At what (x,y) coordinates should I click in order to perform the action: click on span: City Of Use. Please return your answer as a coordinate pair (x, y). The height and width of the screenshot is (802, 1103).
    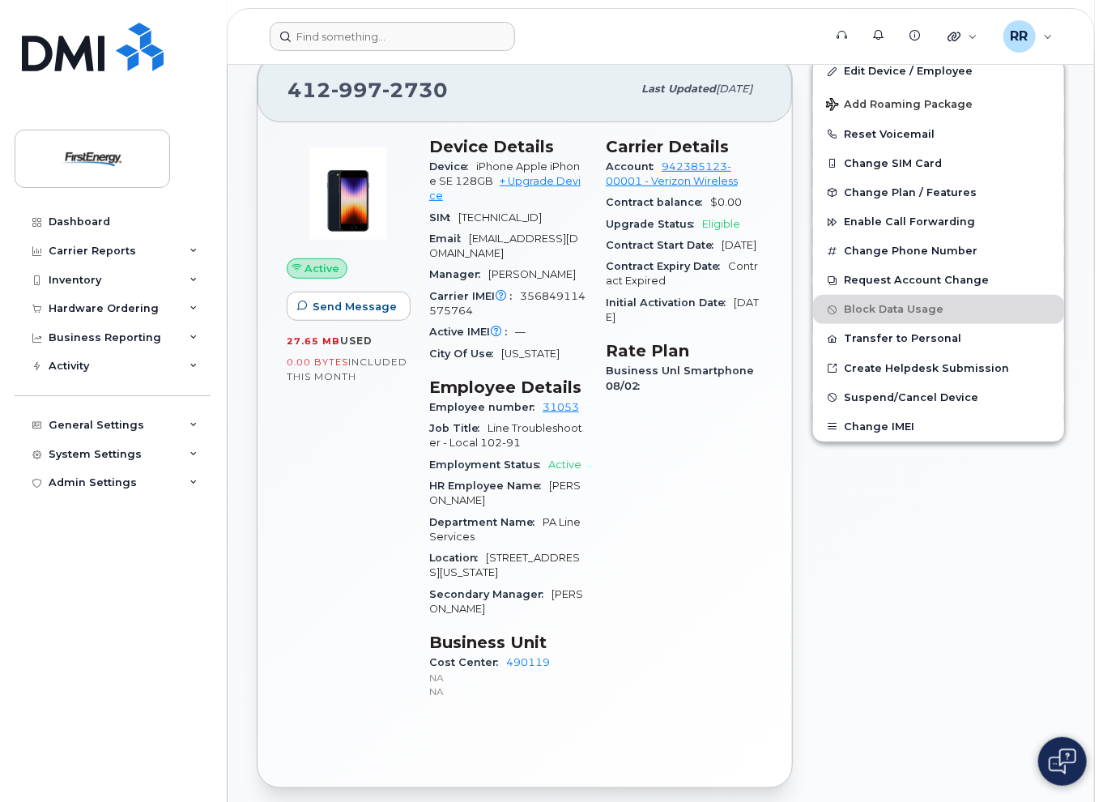
    Looking at the image, I should click on (465, 353).